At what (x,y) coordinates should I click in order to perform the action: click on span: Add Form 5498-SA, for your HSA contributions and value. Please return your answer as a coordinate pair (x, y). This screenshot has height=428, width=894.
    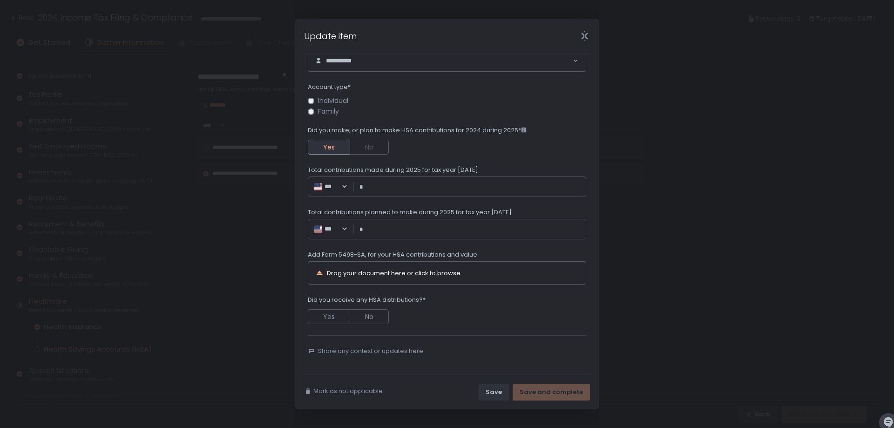
    Looking at the image, I should click on (393, 255).